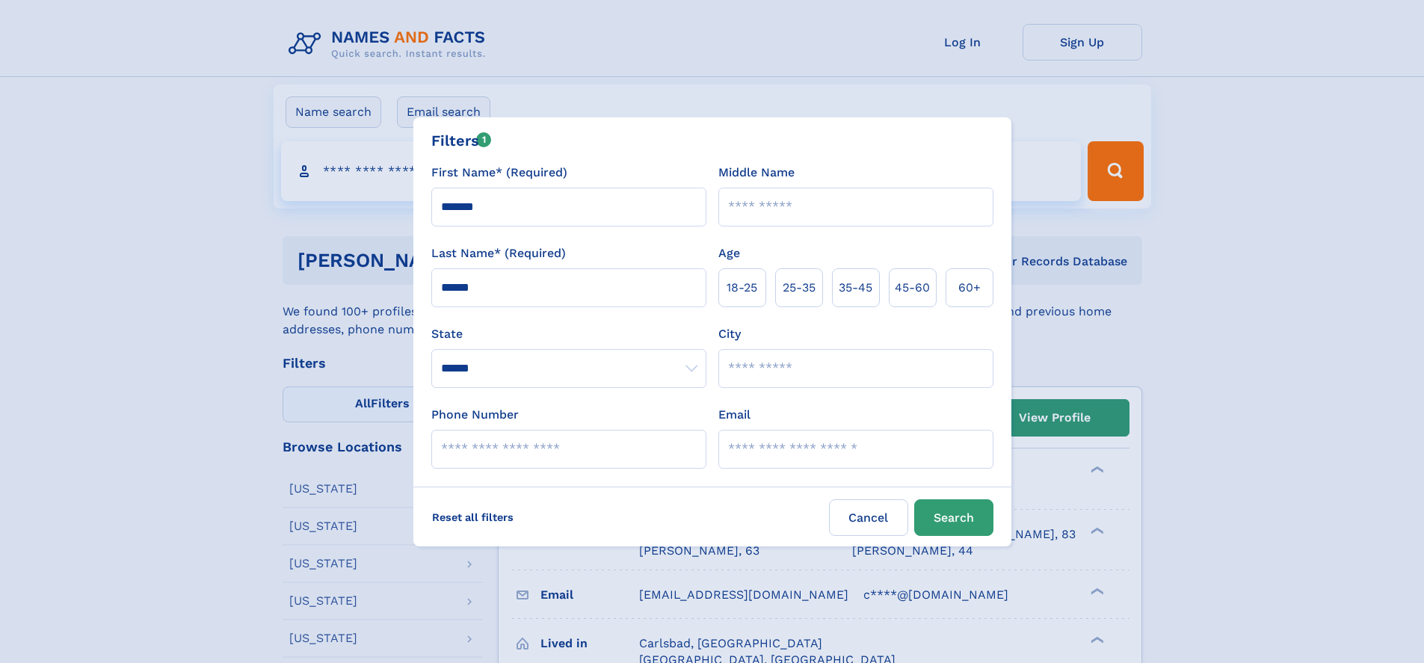  What do you see at coordinates (799, 288) in the screenshot?
I see `span: 25‑35` at bounding box center [799, 288].